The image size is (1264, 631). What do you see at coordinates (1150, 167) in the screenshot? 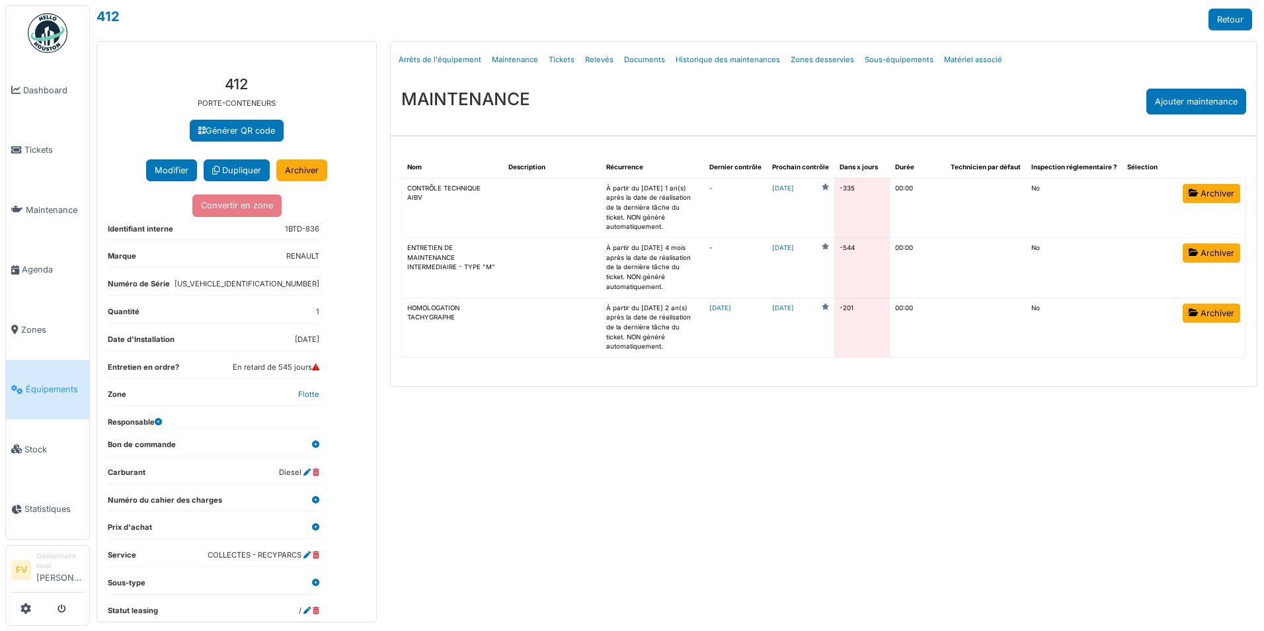
I see `th: Sélection` at bounding box center [1150, 167].